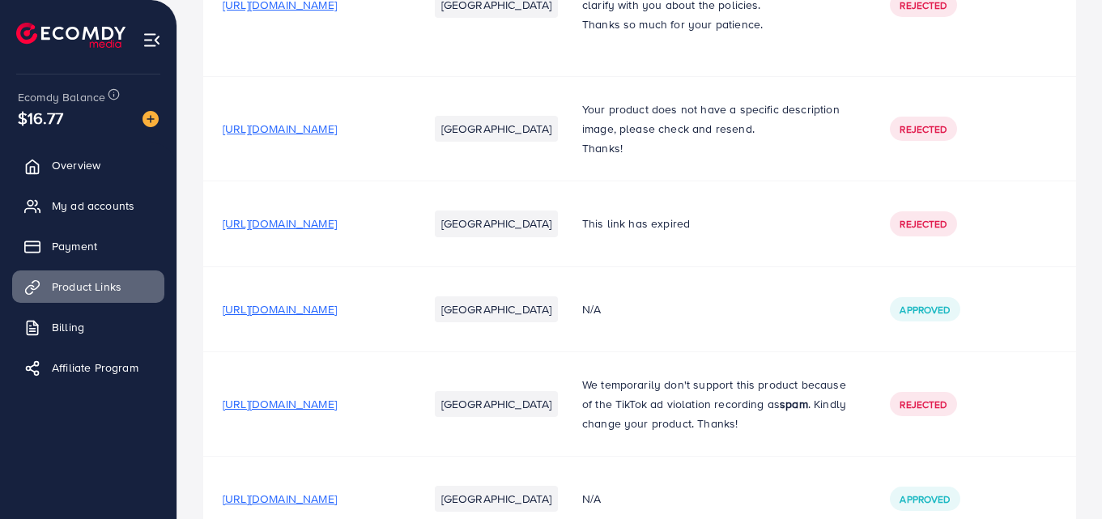 This screenshot has width=1102, height=519. I want to click on a: Affiliate Program, so click(88, 368).